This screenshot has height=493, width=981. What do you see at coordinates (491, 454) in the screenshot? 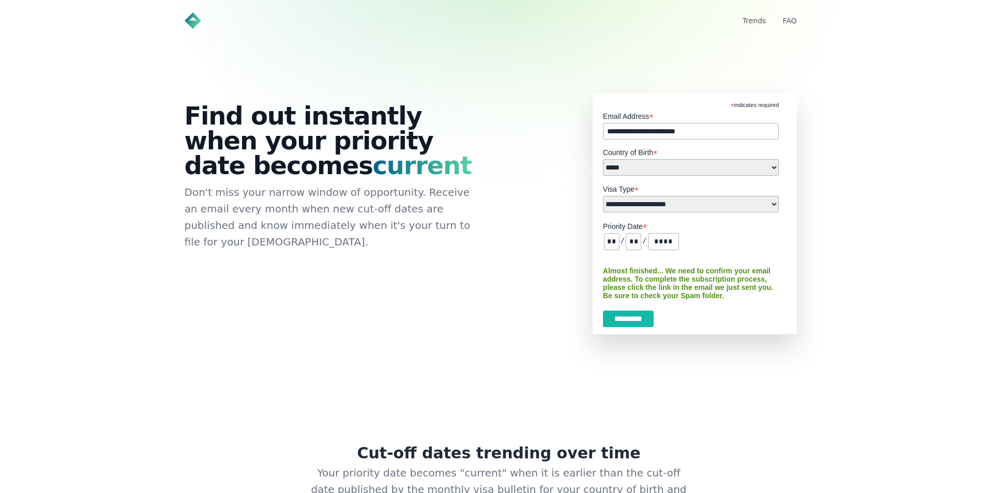
I see `h2: Cut-off dates trending over time` at bounding box center [491, 454].